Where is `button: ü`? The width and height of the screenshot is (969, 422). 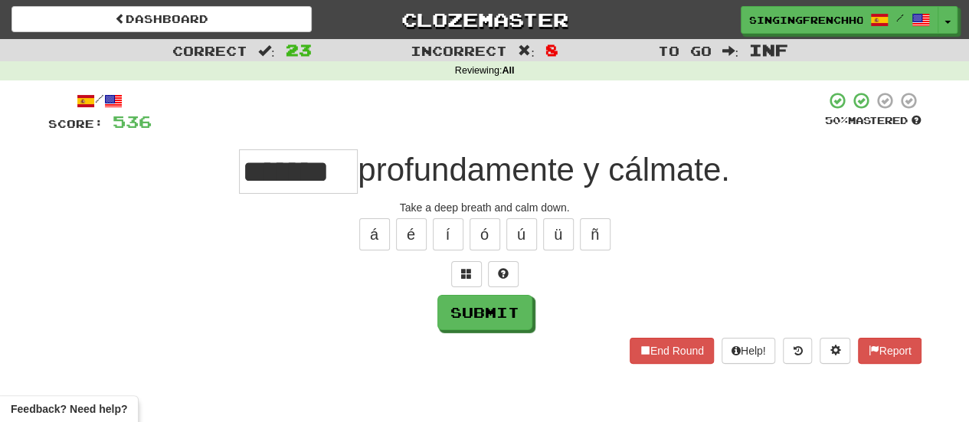 button: ü is located at coordinates (558, 234).